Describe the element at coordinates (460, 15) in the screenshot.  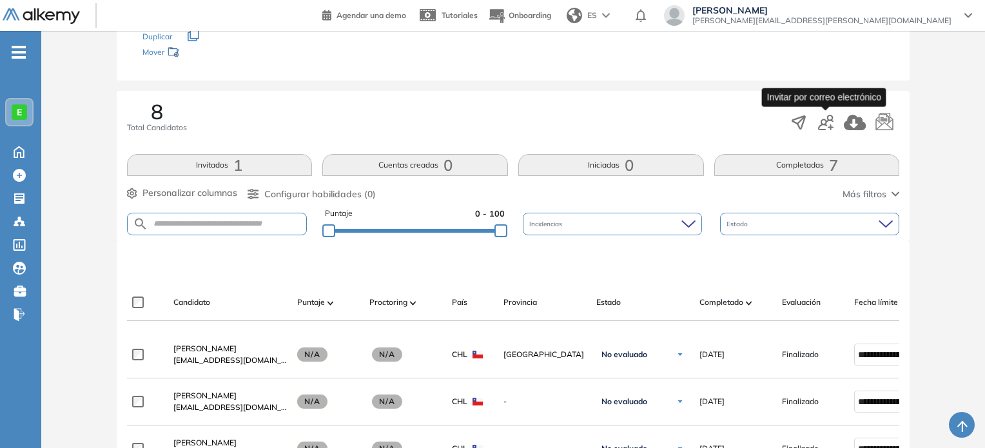
I see `span: Tutoriales` at that location.